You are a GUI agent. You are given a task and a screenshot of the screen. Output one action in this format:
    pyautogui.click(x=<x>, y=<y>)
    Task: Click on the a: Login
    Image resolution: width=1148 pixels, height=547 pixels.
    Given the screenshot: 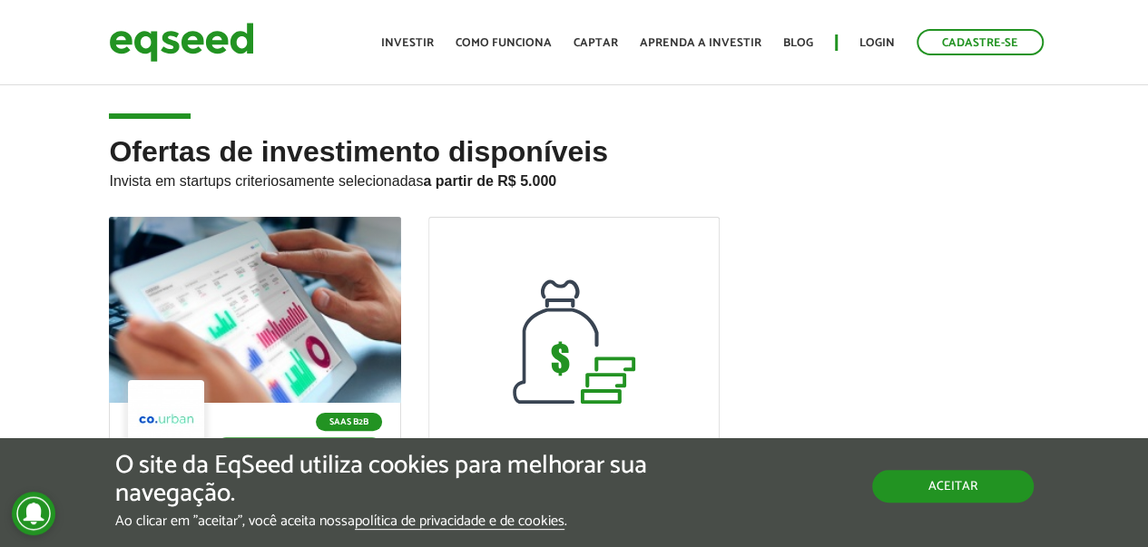 What is the action you would take?
    pyautogui.click(x=877, y=43)
    